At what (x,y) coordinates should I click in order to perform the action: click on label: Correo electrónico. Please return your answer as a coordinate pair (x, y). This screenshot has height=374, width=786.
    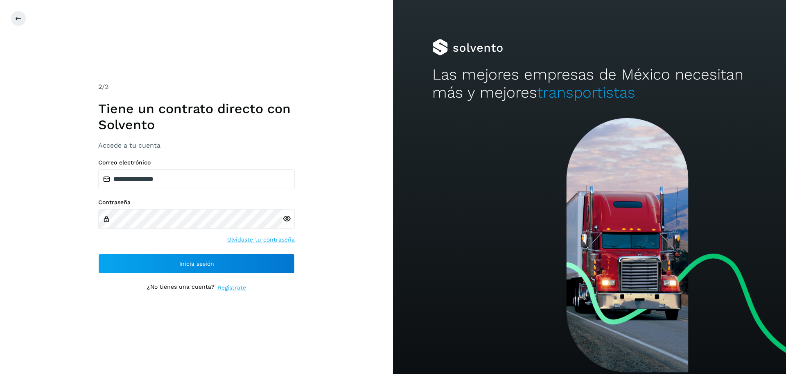
    Looking at the image, I should click on (197, 162).